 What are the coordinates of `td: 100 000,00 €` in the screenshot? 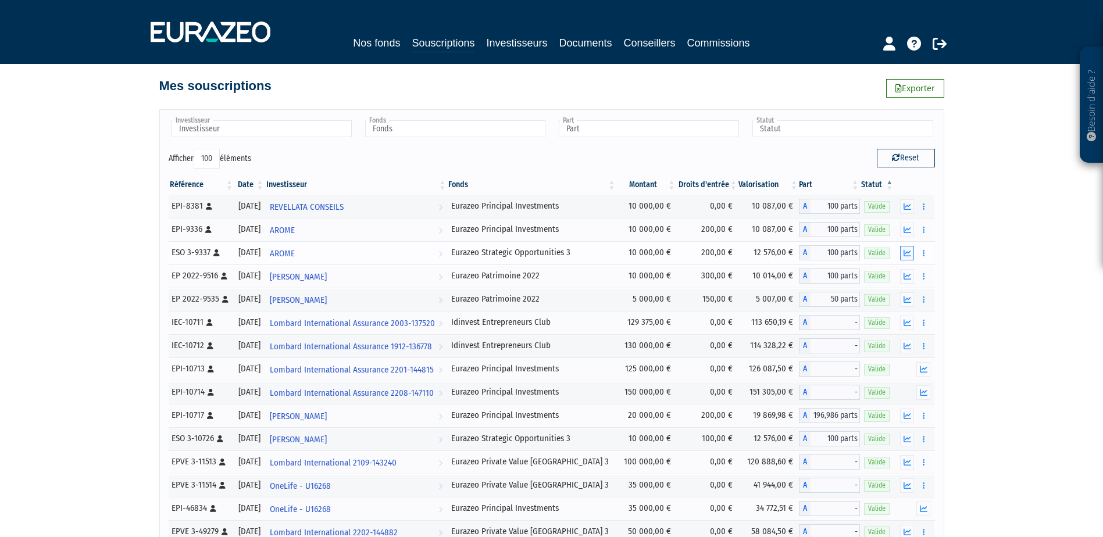 It's located at (646, 462).